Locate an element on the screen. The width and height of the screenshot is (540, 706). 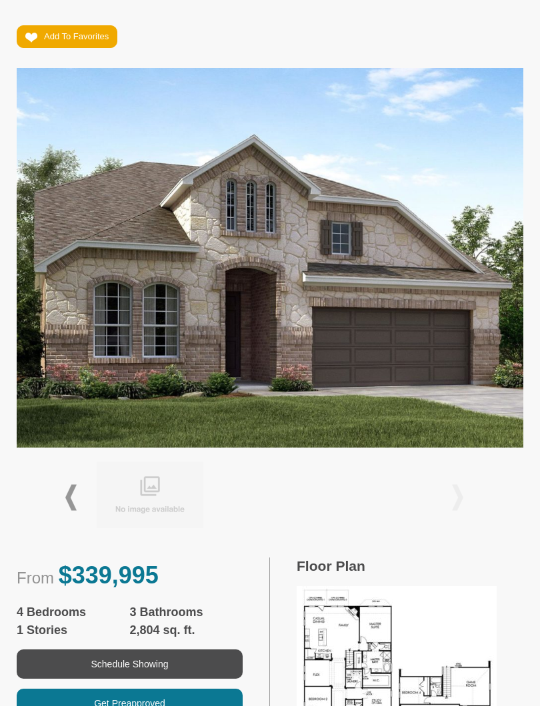
span: 1 Stories is located at coordinates (73, 630).